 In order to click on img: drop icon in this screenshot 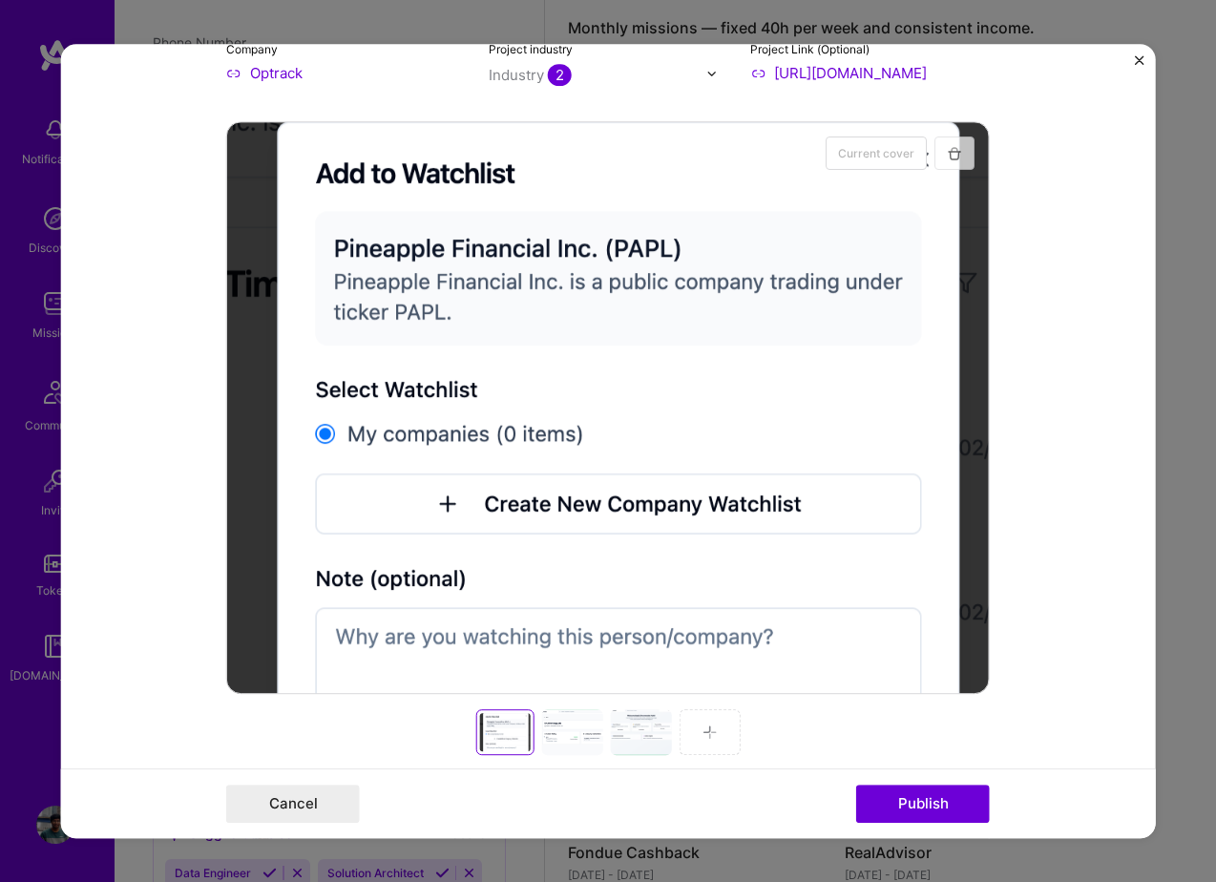, I will do `click(711, 73)`.